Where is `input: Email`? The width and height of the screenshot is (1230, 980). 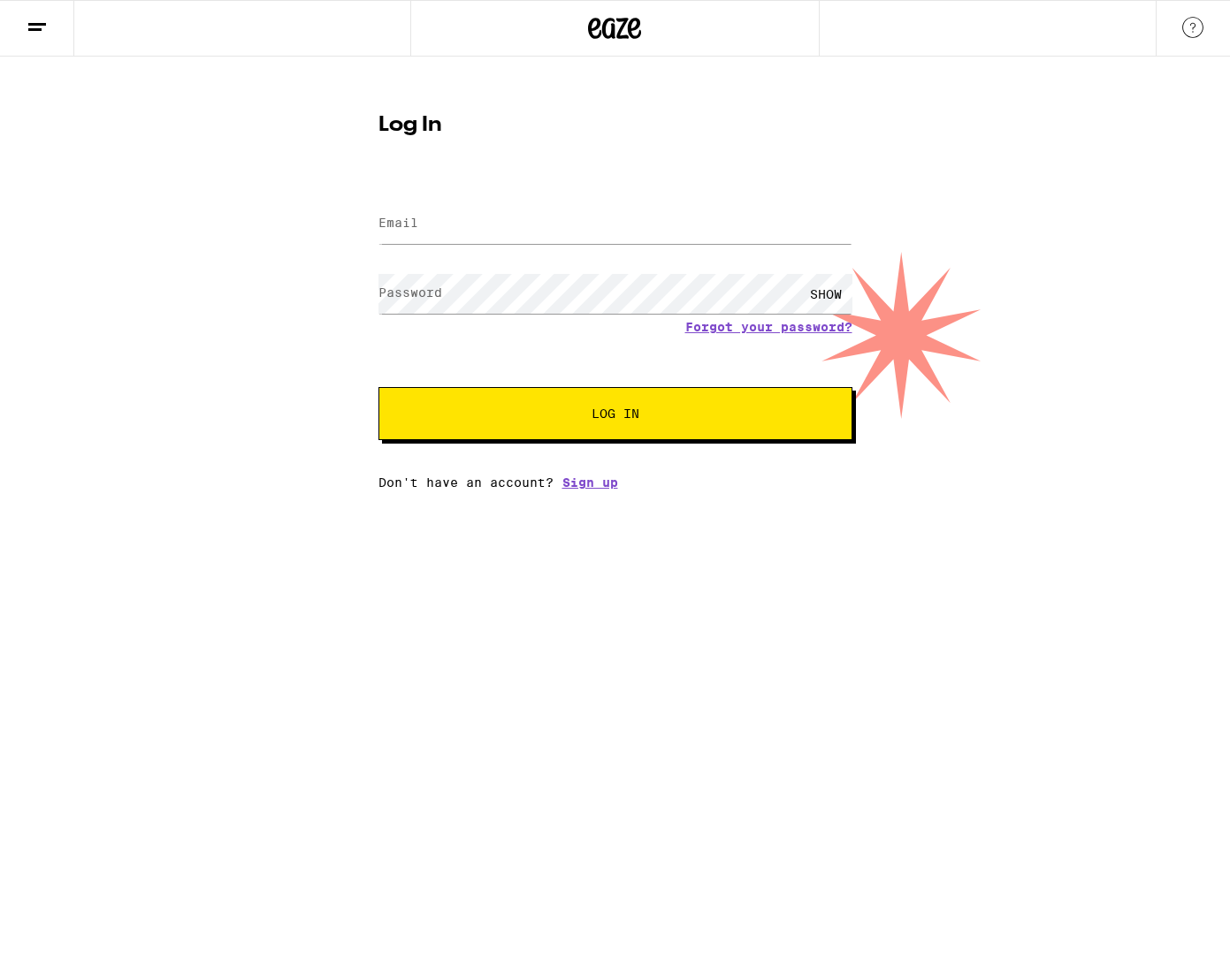 input: Email is located at coordinates (615, 224).